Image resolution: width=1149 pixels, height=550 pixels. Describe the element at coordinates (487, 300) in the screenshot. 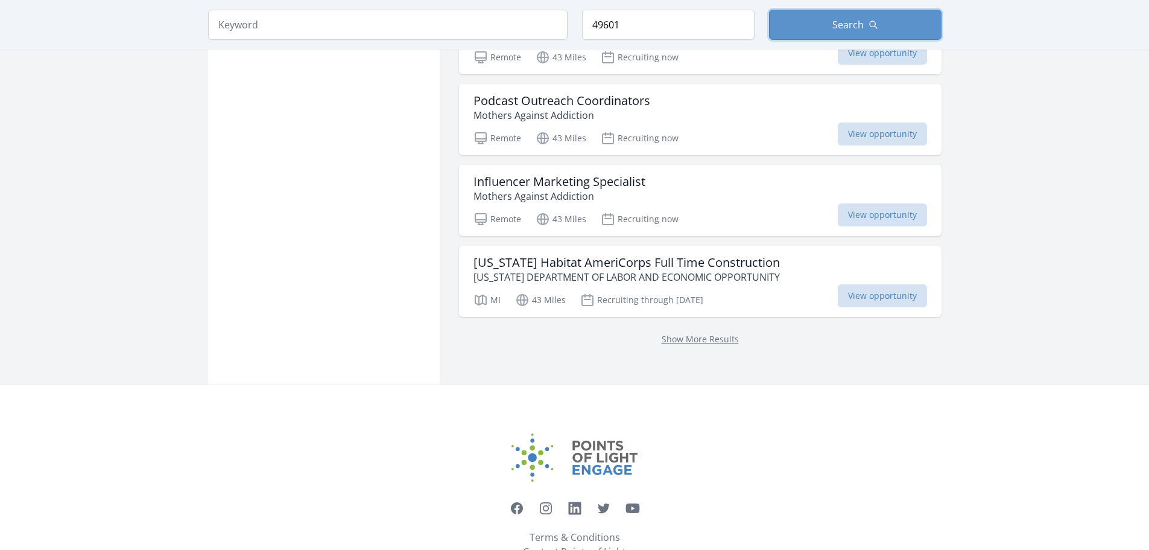

I see `p: MI` at that location.